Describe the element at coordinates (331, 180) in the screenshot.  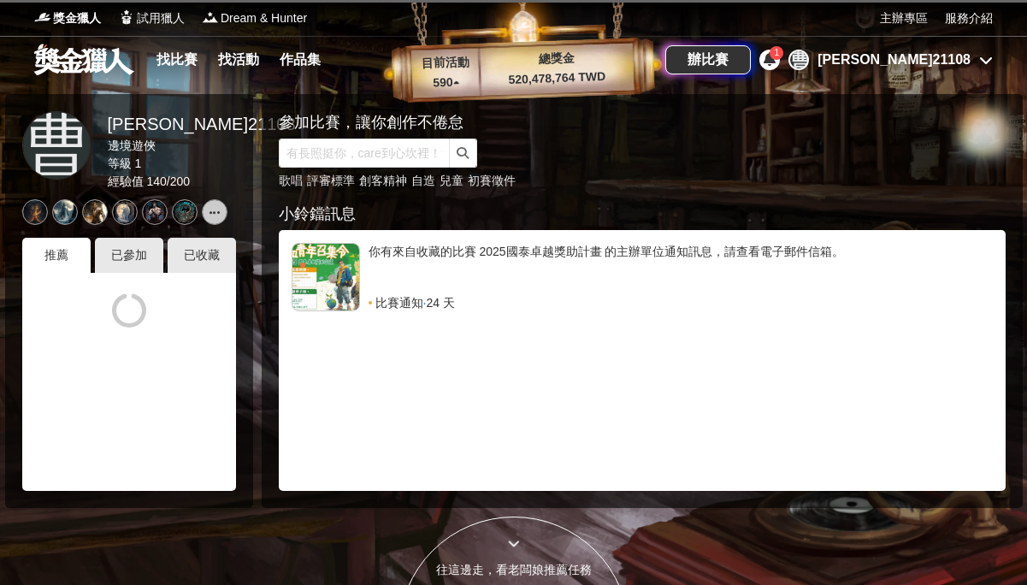
I see `a: 評審標準` at that location.